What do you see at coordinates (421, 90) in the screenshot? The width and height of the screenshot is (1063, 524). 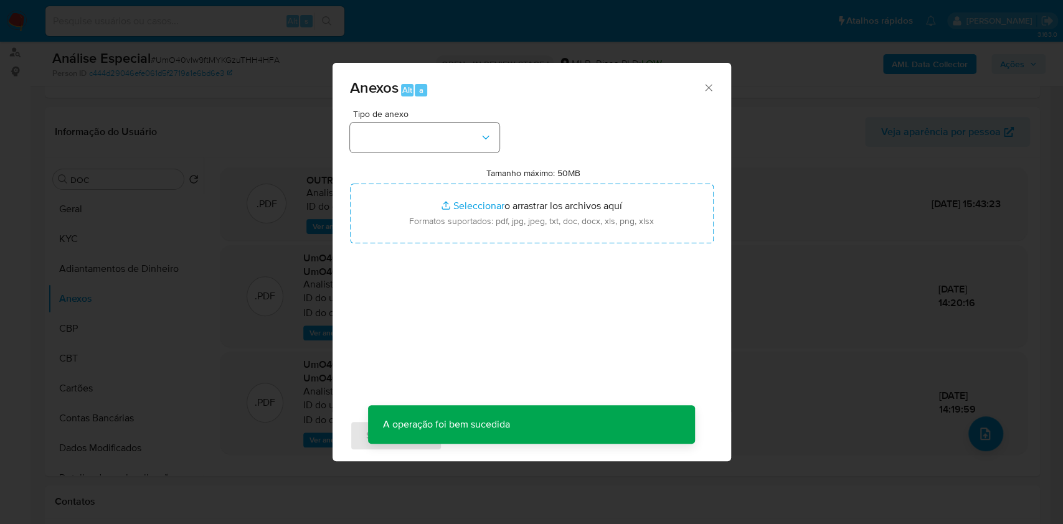 I see `span: a` at bounding box center [421, 90].